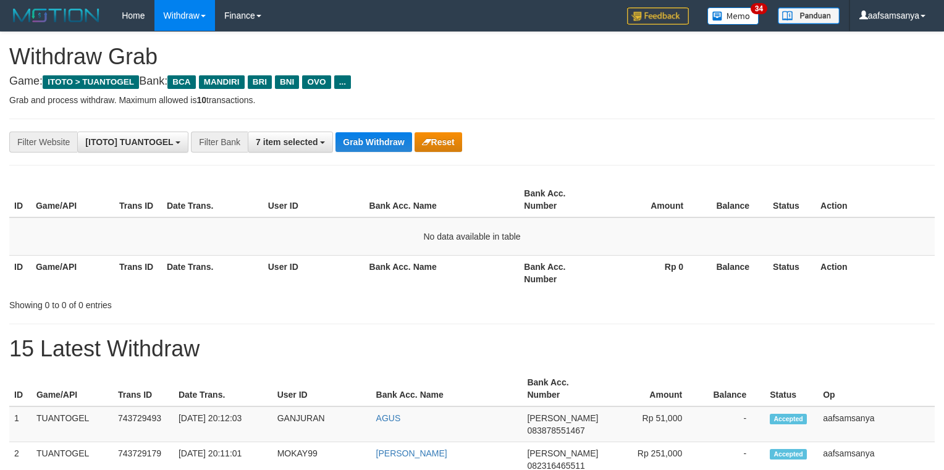 The image size is (944, 470). I want to click on span: OVO, so click(316, 82).